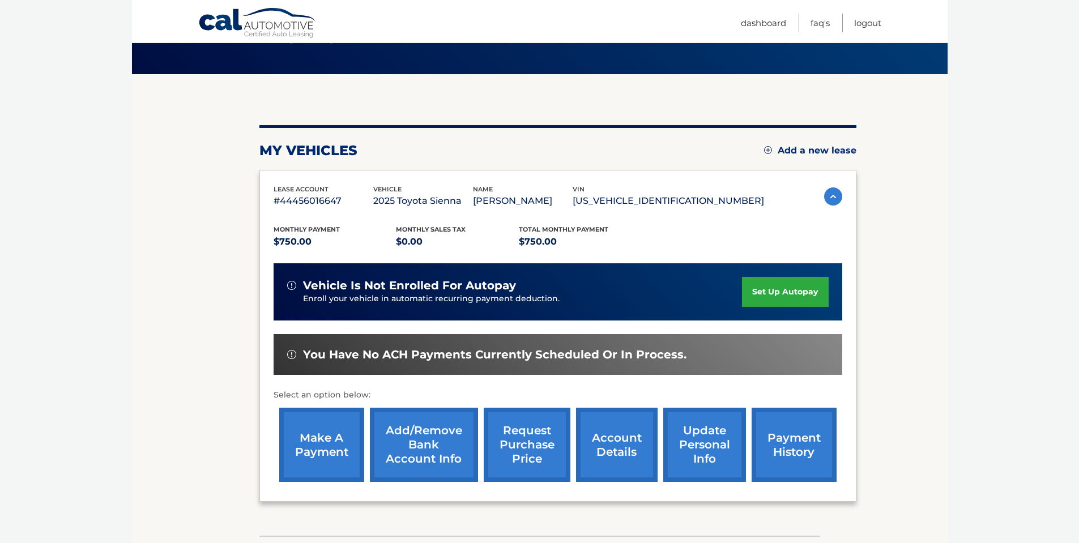  What do you see at coordinates (258, 24) in the screenshot?
I see `a: Cal Automotive` at bounding box center [258, 24].